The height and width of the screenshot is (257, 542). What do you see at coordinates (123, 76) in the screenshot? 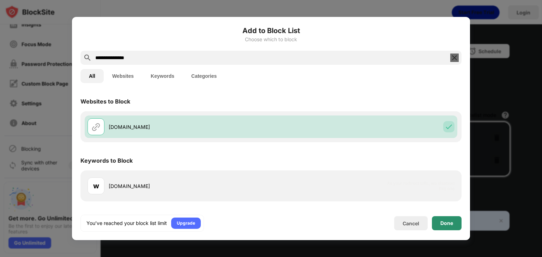
I see `button: Websites` at bounding box center [123, 76].